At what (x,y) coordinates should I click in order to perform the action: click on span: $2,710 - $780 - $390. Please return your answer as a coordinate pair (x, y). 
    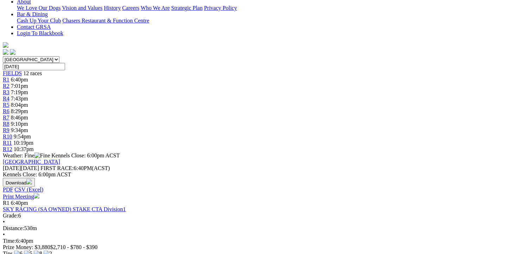
    Looking at the image, I should click on (74, 247).